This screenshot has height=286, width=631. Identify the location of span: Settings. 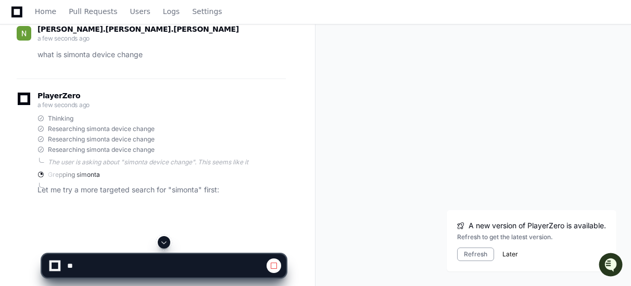
(207, 11).